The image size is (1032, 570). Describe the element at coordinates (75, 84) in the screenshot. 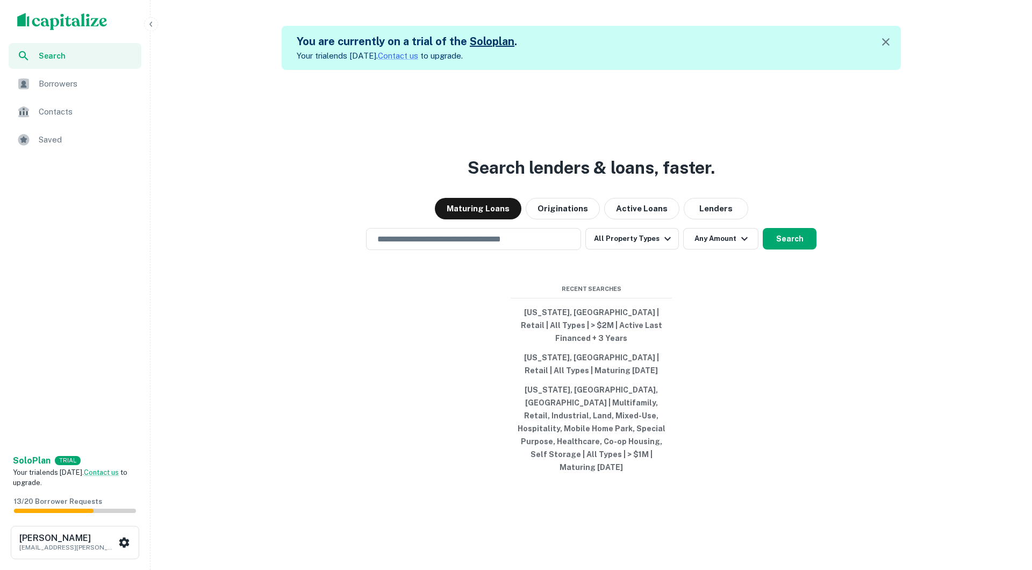

I see `a: Borrowers` at that location.